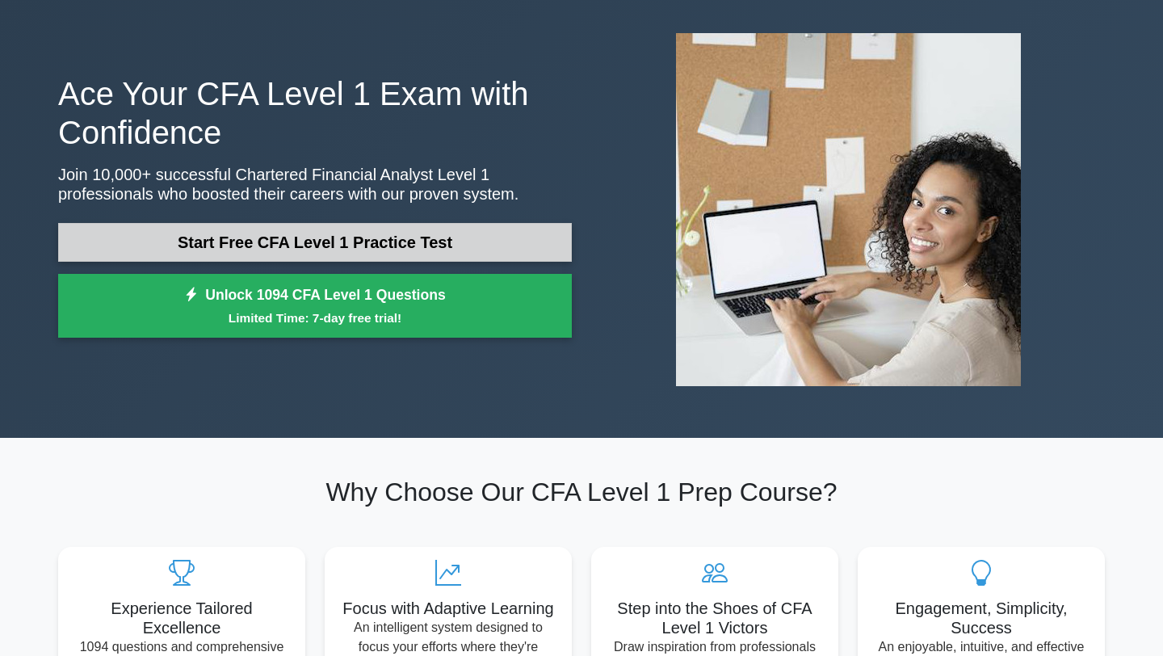 This screenshot has width=1163, height=656. Describe the element at coordinates (715, 618) in the screenshot. I see `h5: Step into the Shoes of CFA Level 1 Victors` at that location.